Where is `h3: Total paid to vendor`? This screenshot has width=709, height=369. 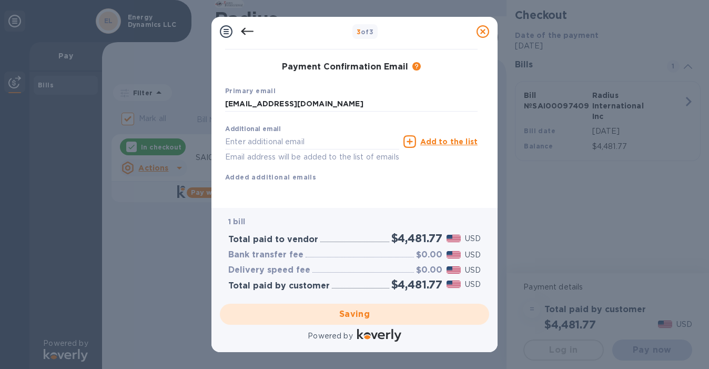 h3: Total paid to vendor is located at coordinates (273, 239).